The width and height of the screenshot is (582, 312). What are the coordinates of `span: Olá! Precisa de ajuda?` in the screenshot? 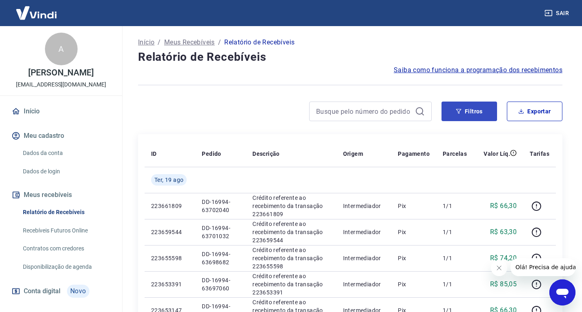 It's located at (37, 9).